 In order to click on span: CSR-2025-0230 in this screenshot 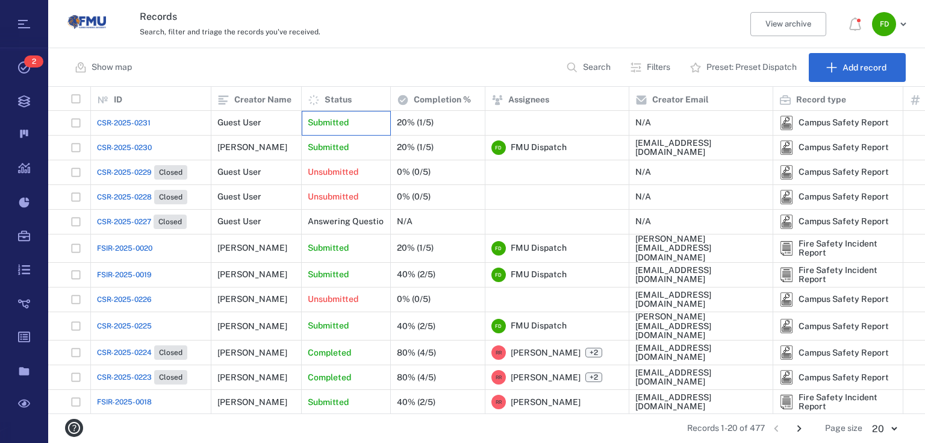, I will do `click(124, 148)`.